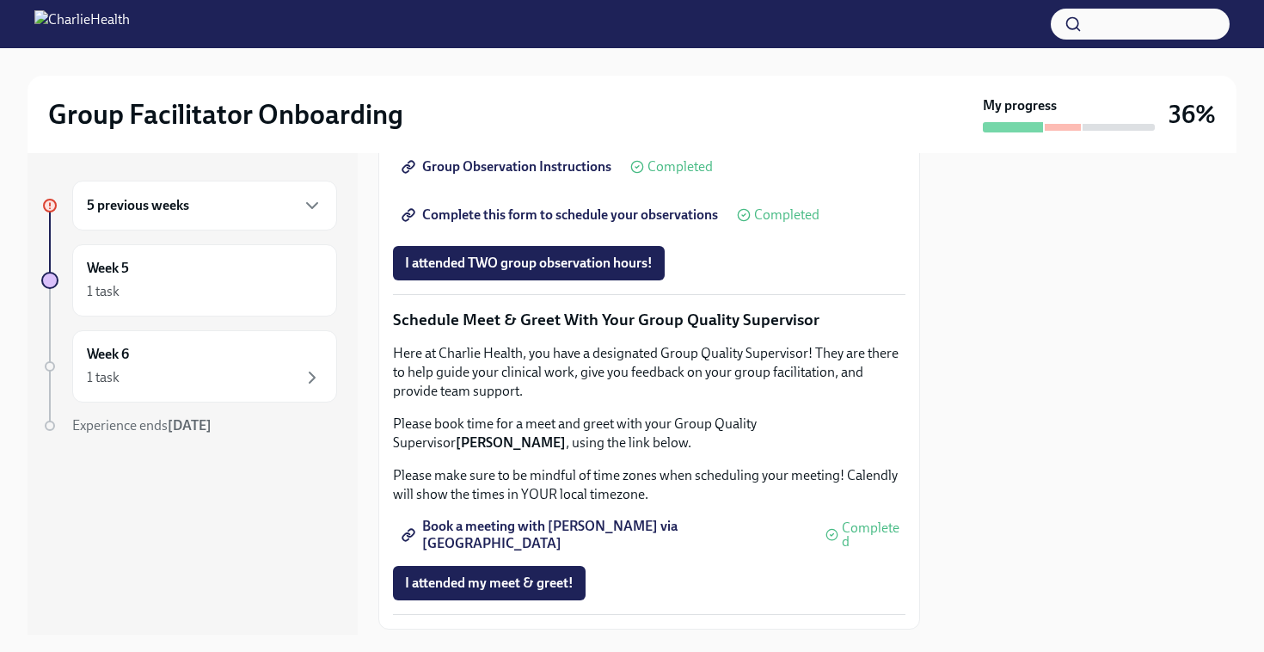  Describe the element at coordinates (561, 215) in the screenshot. I see `span: Complete this form to schedule your observations` at that location.